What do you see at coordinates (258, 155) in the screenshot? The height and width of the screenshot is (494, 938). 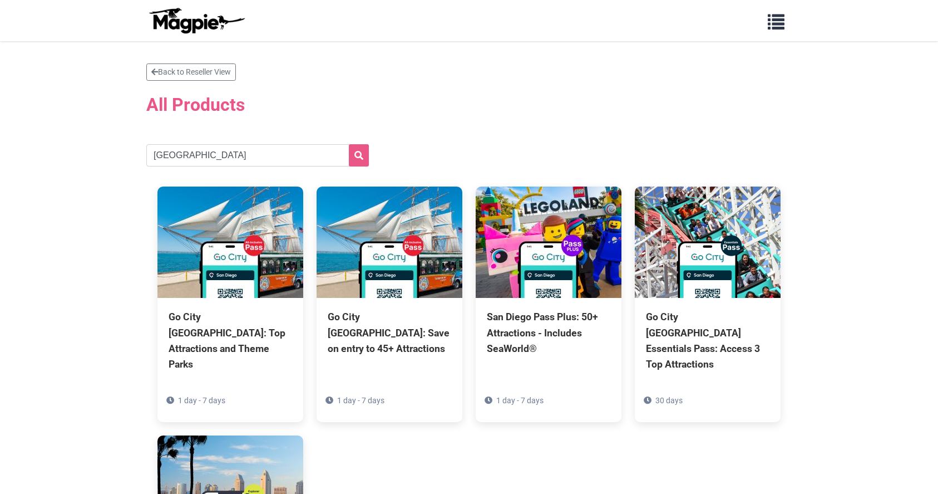 I see `input: Search products...` at bounding box center [258, 155].